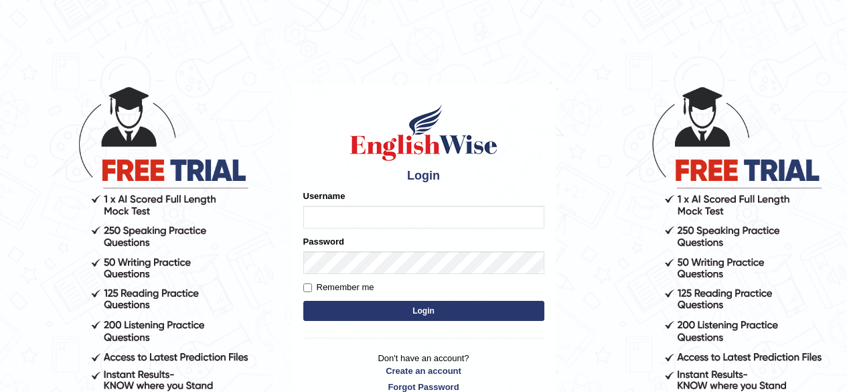 This screenshot has height=392, width=847. I want to click on label: Remember me, so click(339, 287).